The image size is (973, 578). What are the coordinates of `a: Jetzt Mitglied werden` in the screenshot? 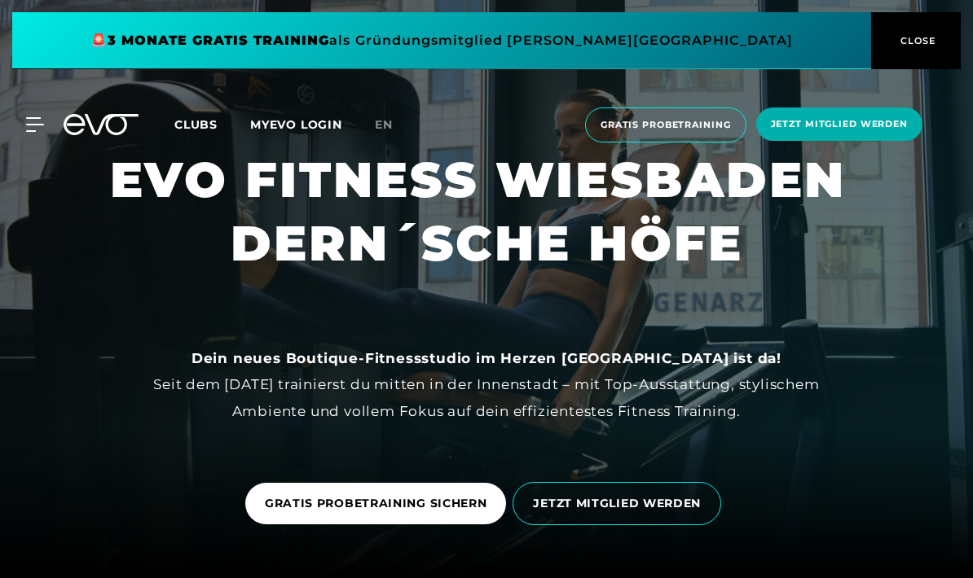 It's located at (839, 125).